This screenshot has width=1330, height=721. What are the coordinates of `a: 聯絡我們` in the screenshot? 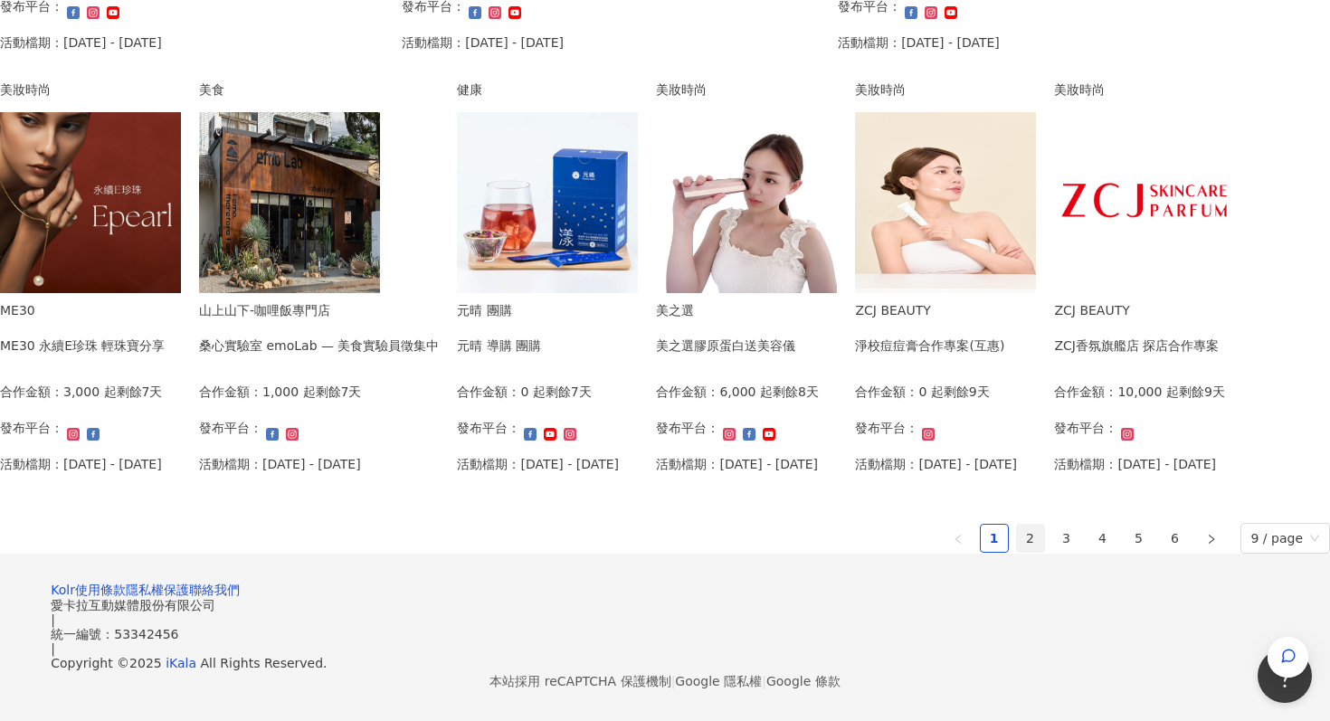 It's located at (214, 590).